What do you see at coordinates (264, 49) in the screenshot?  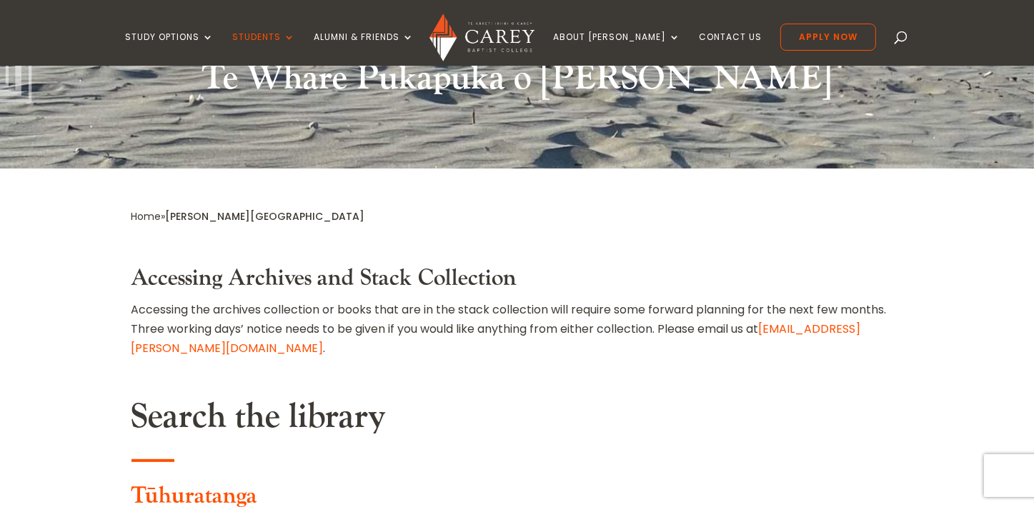 I see `a: Students` at bounding box center [264, 49].